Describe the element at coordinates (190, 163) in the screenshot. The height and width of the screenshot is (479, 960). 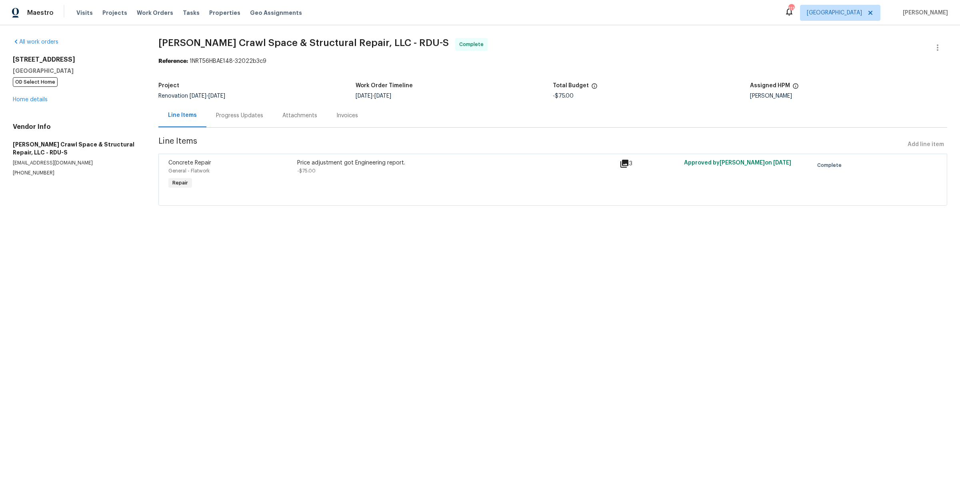
I see `span: Concrete Repair` at that location.